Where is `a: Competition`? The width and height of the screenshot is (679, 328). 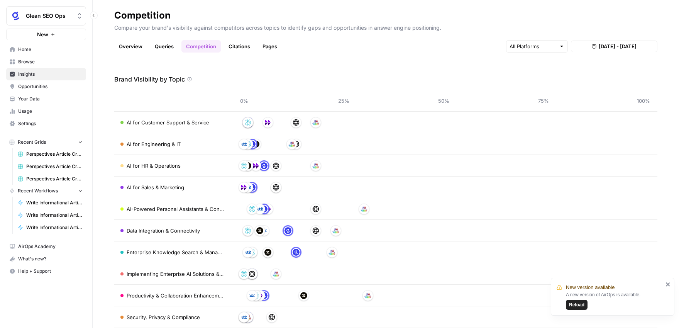 a: Competition is located at coordinates (201, 46).